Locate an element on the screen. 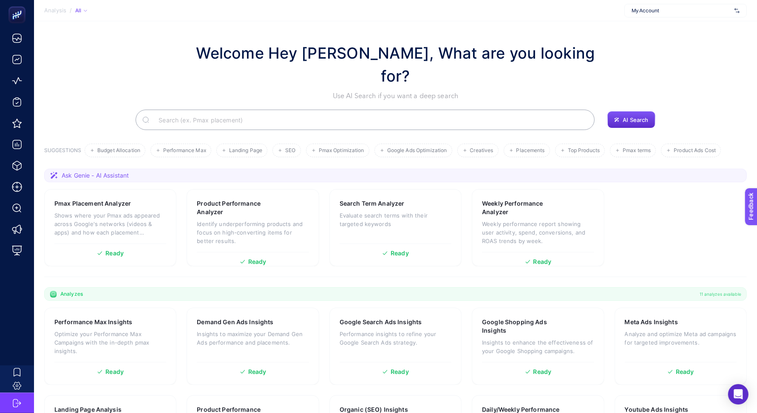  span: Google Ads Optimization is located at coordinates (417, 150).